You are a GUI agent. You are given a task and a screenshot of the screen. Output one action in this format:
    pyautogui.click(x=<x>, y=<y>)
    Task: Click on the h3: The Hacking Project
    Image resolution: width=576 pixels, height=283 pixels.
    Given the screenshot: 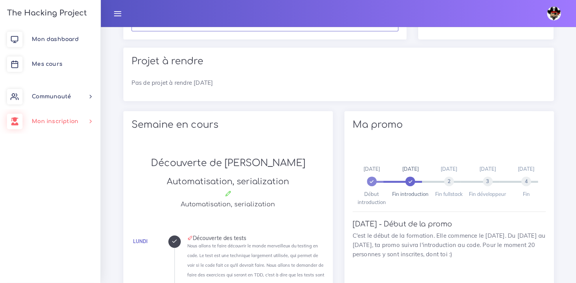 What is the action you would take?
    pyautogui.click(x=46, y=13)
    